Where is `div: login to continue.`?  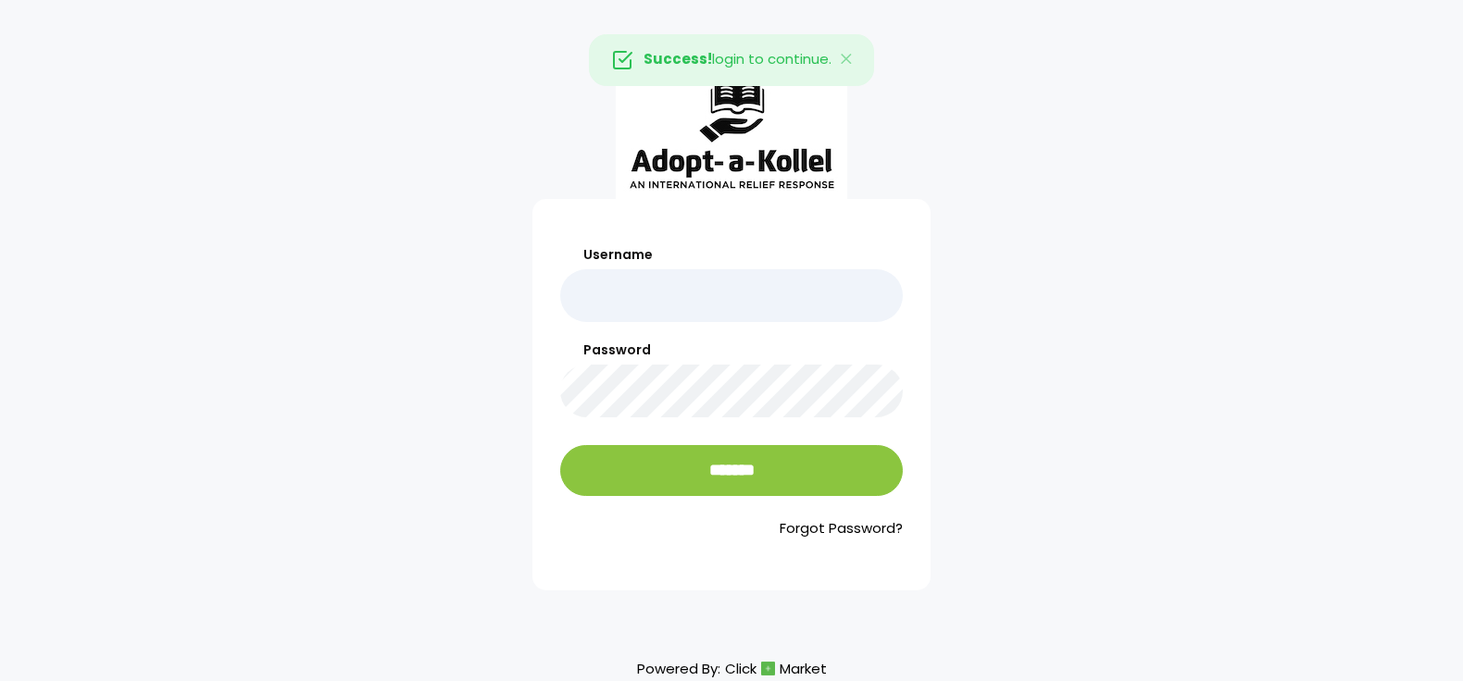
div: login to continue. is located at coordinates (731, 60).